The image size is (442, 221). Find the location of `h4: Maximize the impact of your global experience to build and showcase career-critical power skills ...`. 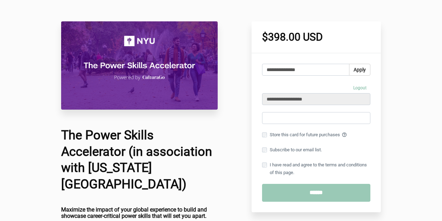

h4: Maximize the impact of your global experience to build and showcase career-critical power skills ... is located at coordinates (139, 212).